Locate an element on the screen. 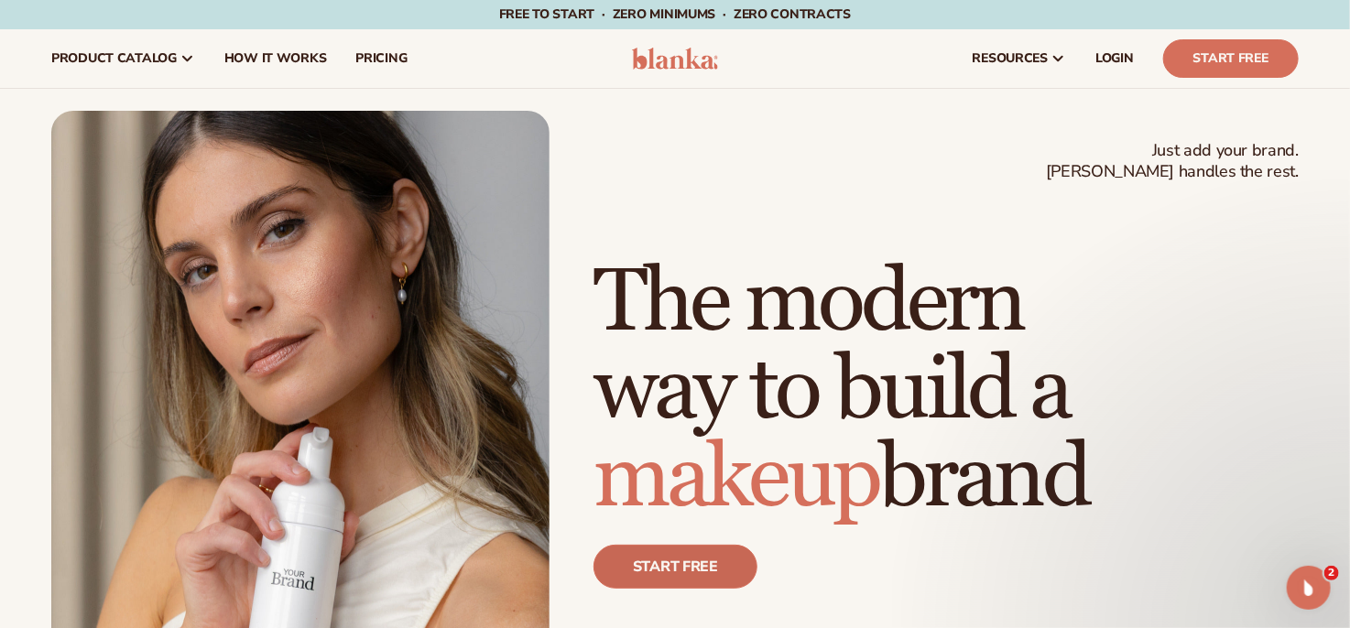  h1: The modern way to build a brand is located at coordinates (946, 391).